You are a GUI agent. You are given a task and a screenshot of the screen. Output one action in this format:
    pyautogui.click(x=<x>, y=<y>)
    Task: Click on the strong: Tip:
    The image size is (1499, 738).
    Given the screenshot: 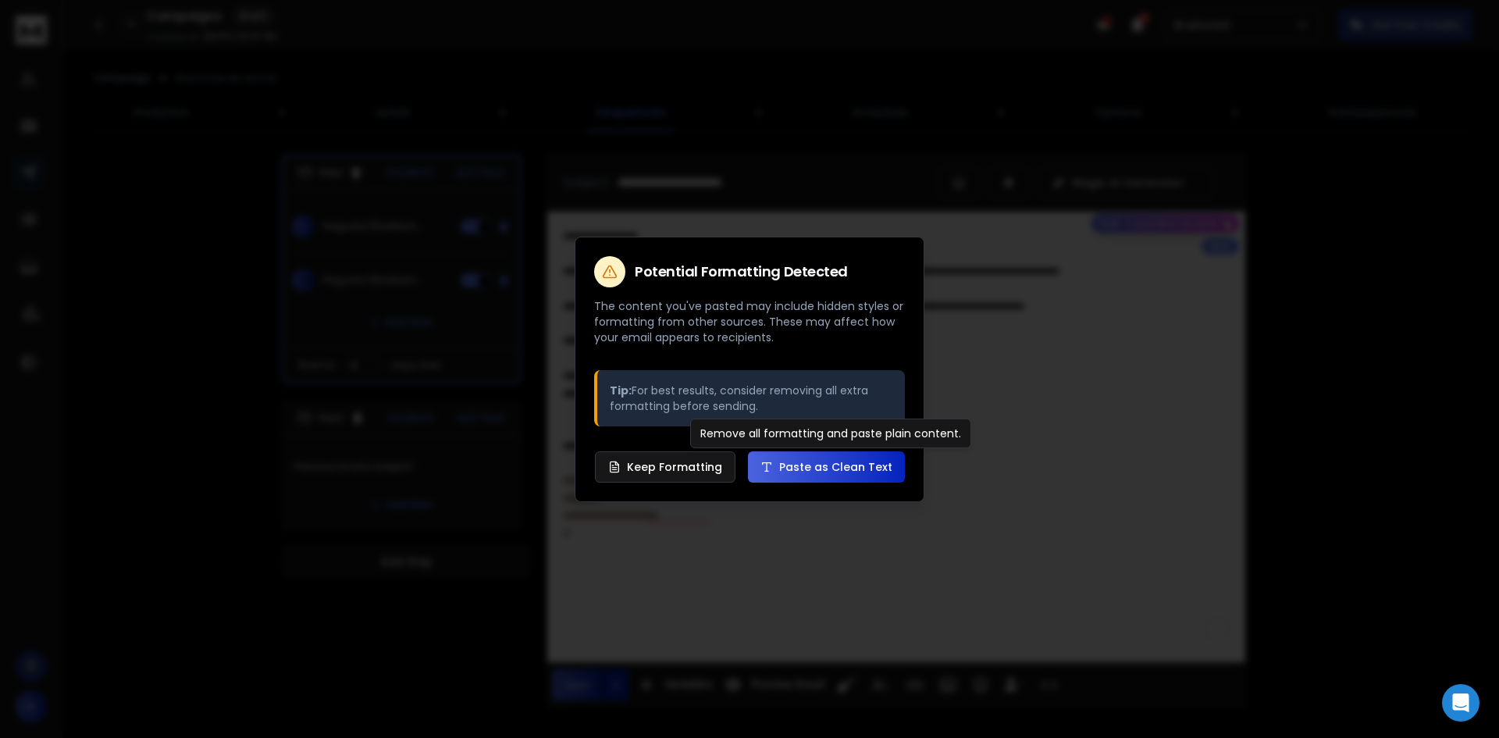 What is the action you would take?
    pyautogui.click(x=621, y=390)
    